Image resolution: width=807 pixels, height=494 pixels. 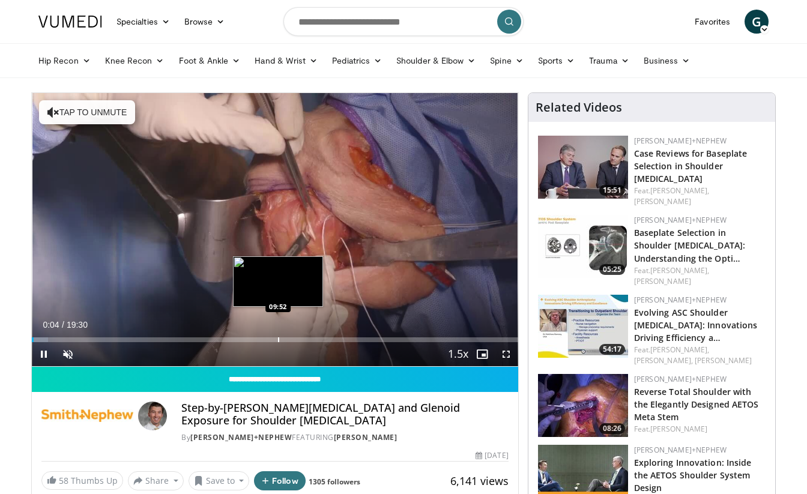 I want to click on img: image.jpeg, so click(x=278, y=282).